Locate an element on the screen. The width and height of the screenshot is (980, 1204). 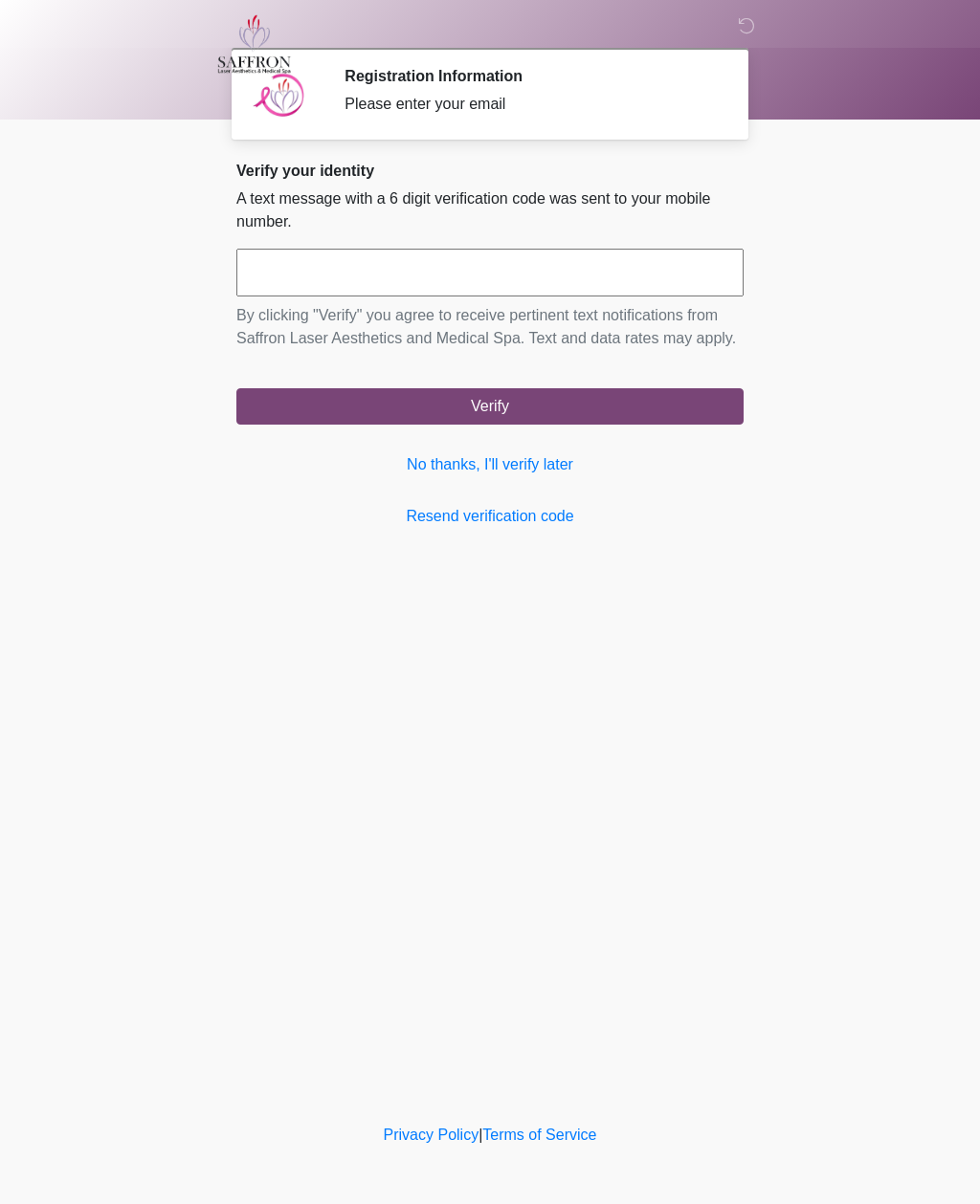
a: Privacy Policy is located at coordinates (431, 1134).